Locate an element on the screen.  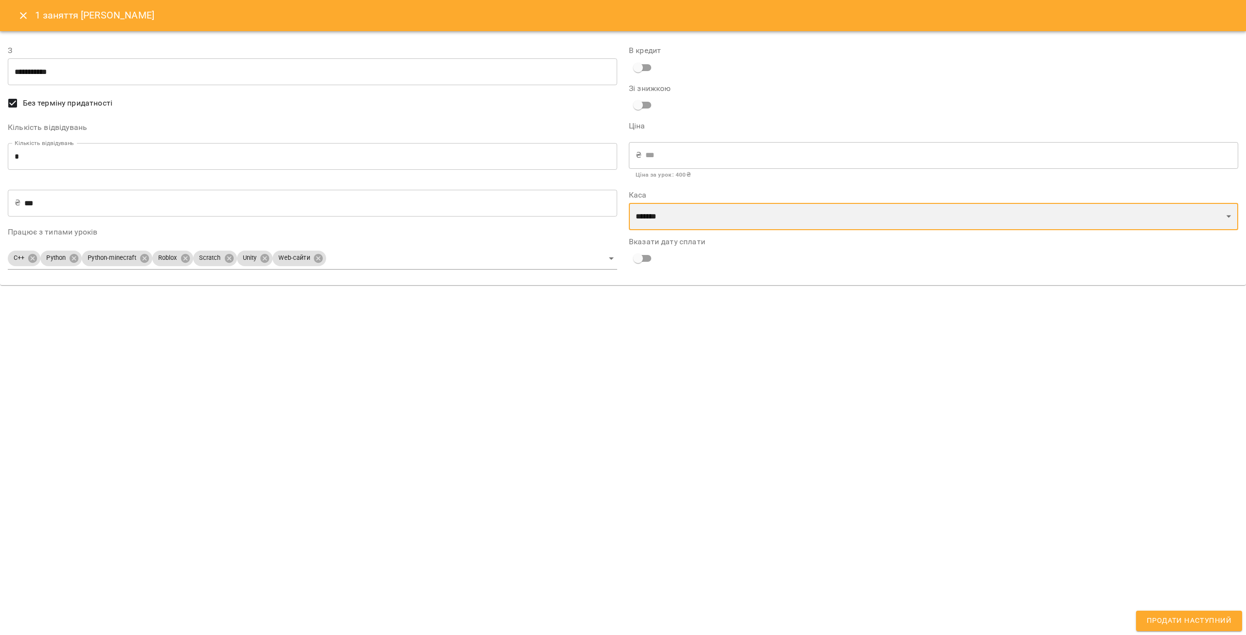
span: Scratch is located at coordinates (210, 258).